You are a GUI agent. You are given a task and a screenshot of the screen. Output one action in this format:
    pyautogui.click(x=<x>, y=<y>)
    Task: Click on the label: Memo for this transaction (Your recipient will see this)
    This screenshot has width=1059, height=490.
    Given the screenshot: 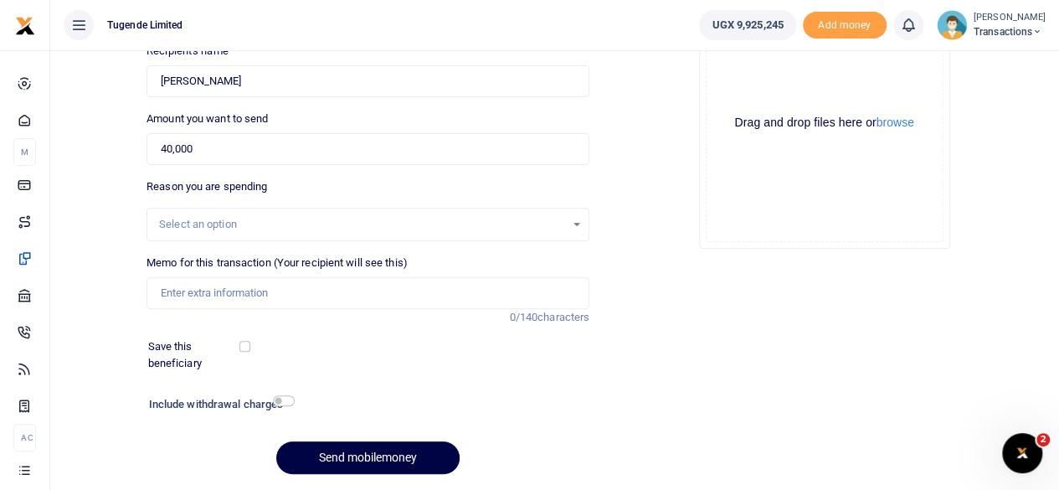 What is the action you would take?
    pyautogui.click(x=277, y=263)
    